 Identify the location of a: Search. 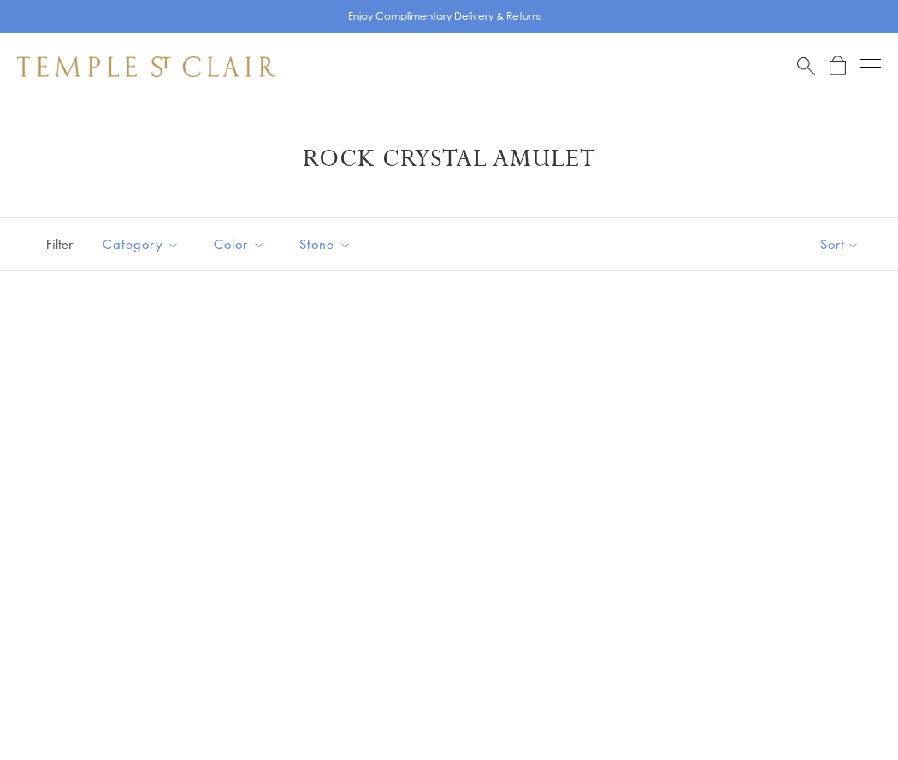
(806, 66).